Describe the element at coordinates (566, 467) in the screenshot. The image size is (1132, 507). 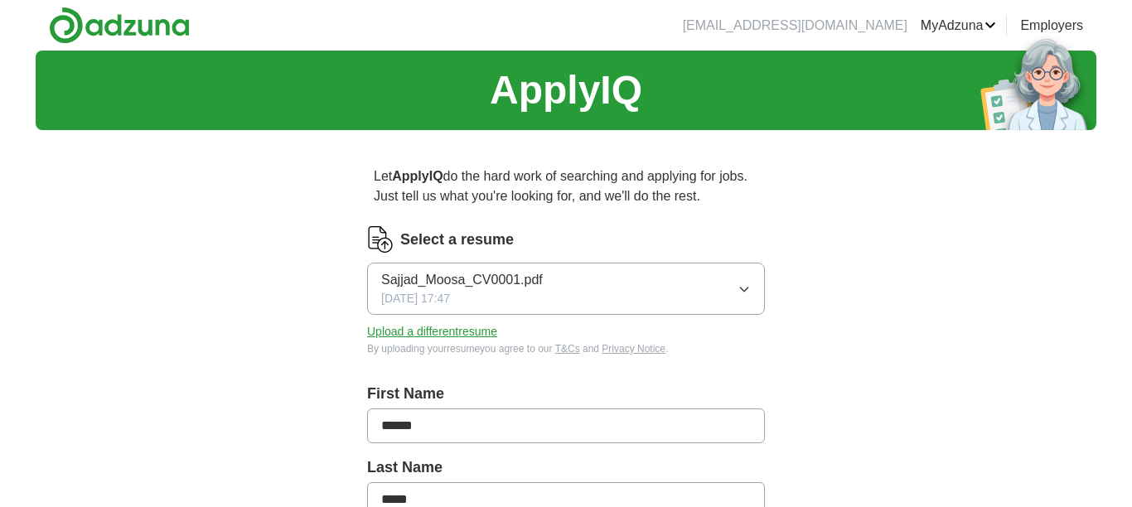
I see `label: Last Name` at that location.